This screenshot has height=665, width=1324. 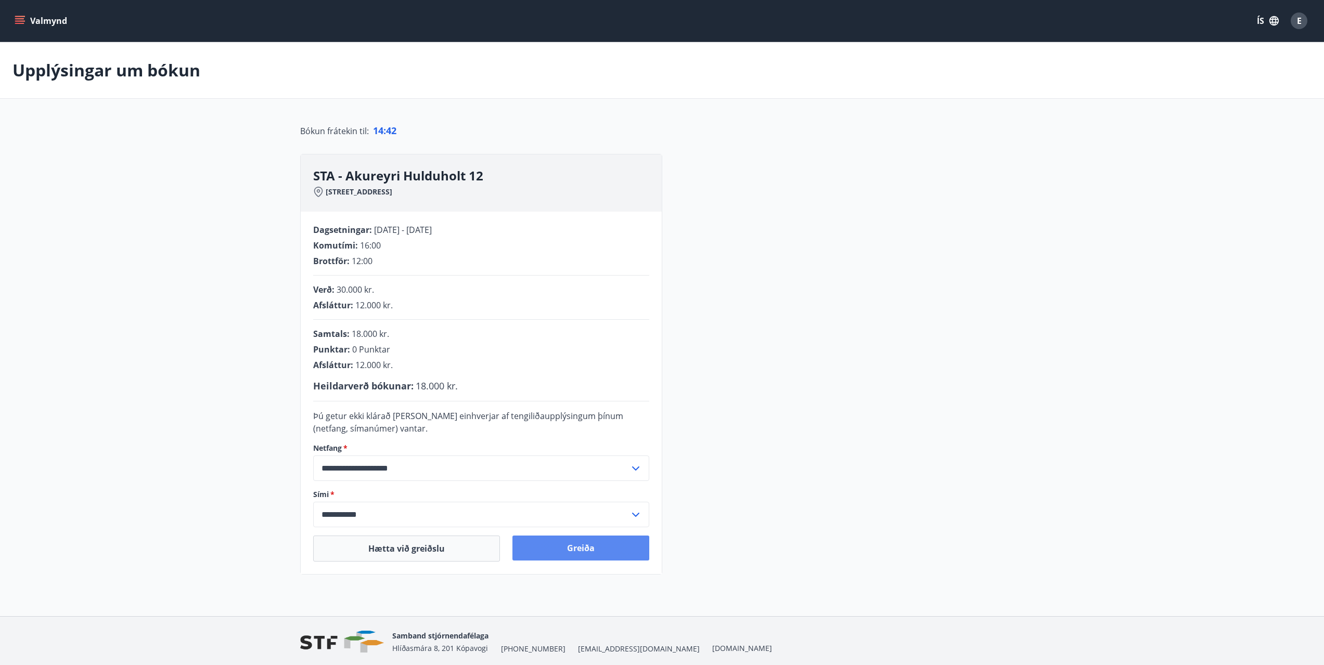 I want to click on span: Samtals :, so click(x=331, y=334).